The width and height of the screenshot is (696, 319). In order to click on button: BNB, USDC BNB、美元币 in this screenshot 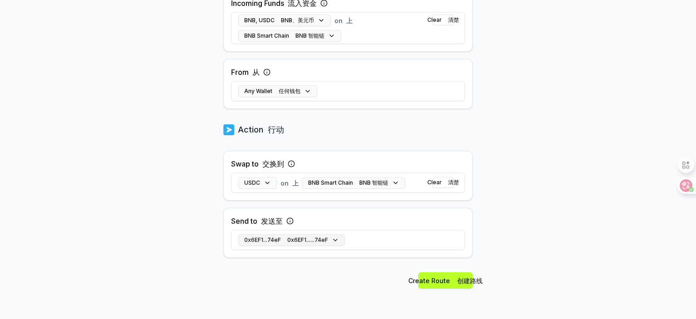, I will do `click(285, 20)`.